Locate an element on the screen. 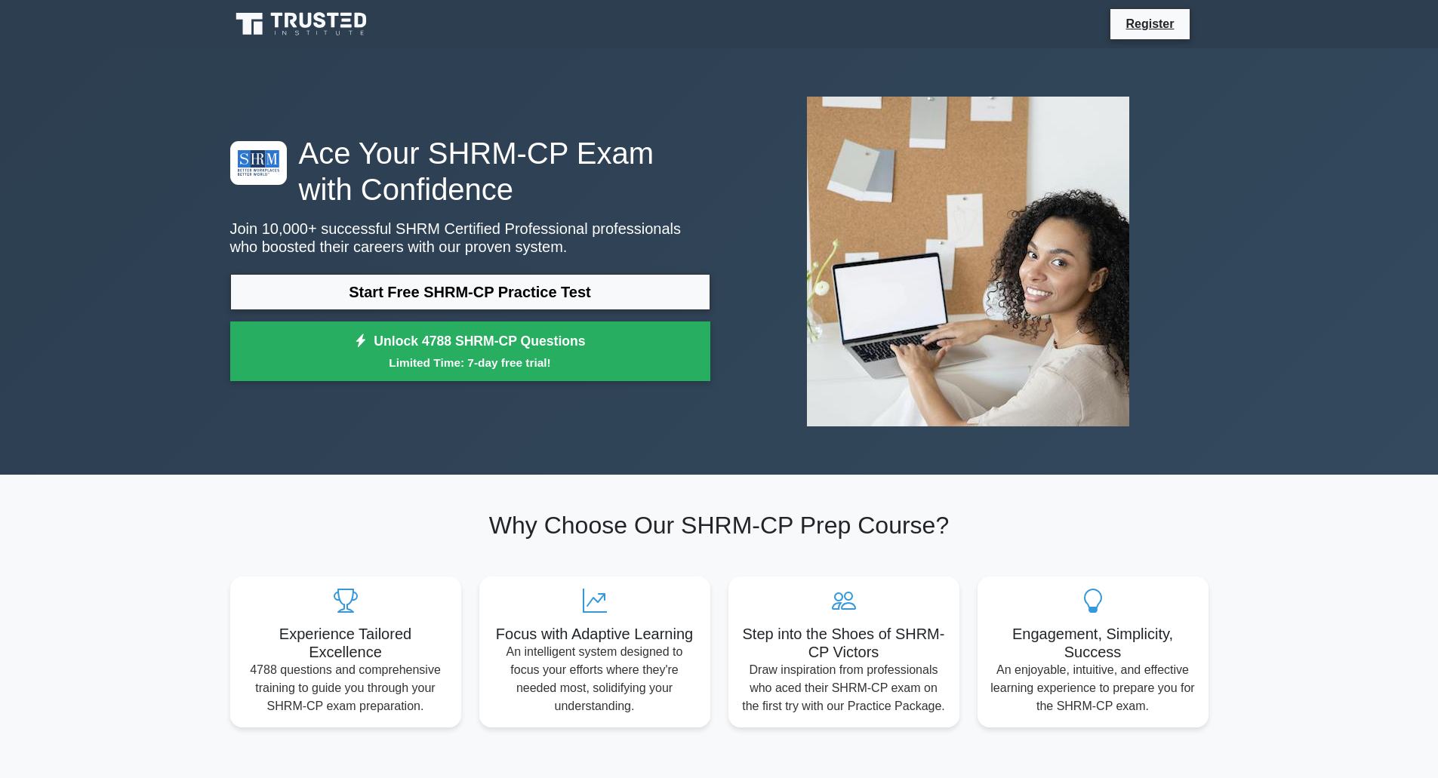 The height and width of the screenshot is (778, 1438). a: Unlock 4788 SHRM-CP QuestionsLimited Time: 7-day free trial! is located at coordinates (470, 352).